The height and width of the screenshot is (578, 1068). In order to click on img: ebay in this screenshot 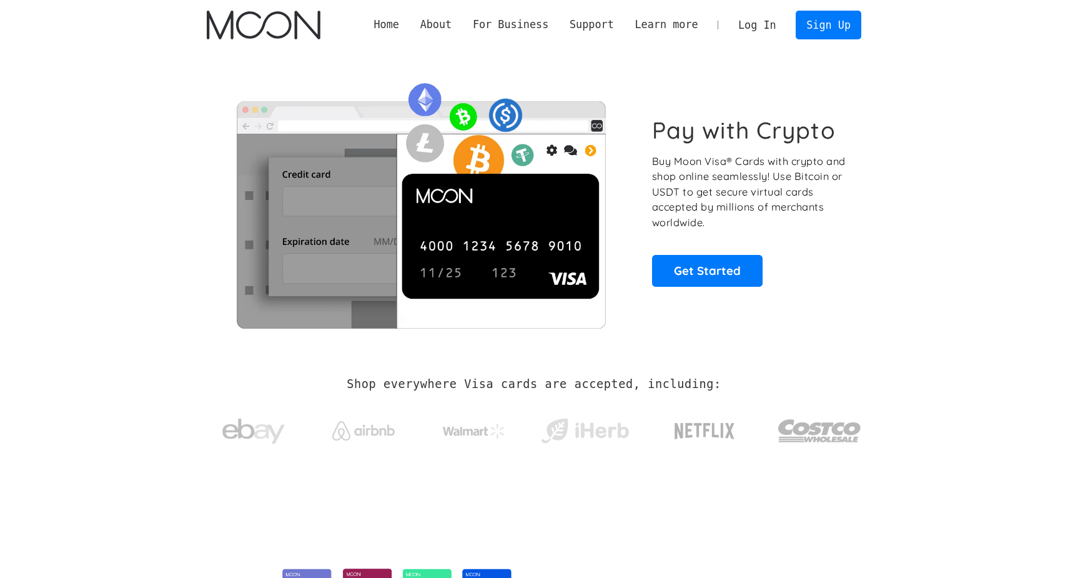, I will do `click(254, 431)`.